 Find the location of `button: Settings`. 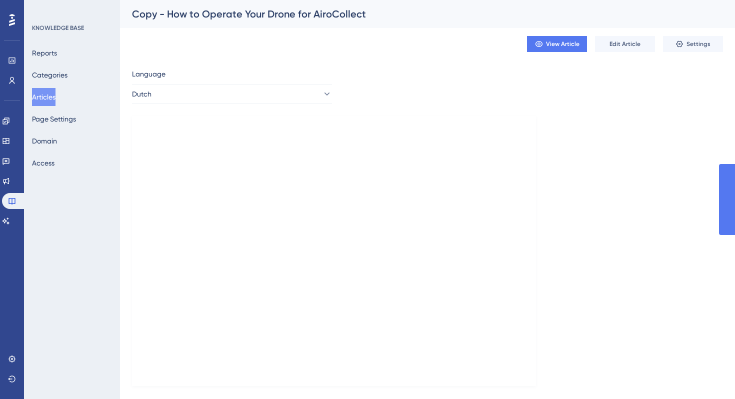

button: Settings is located at coordinates (693, 44).